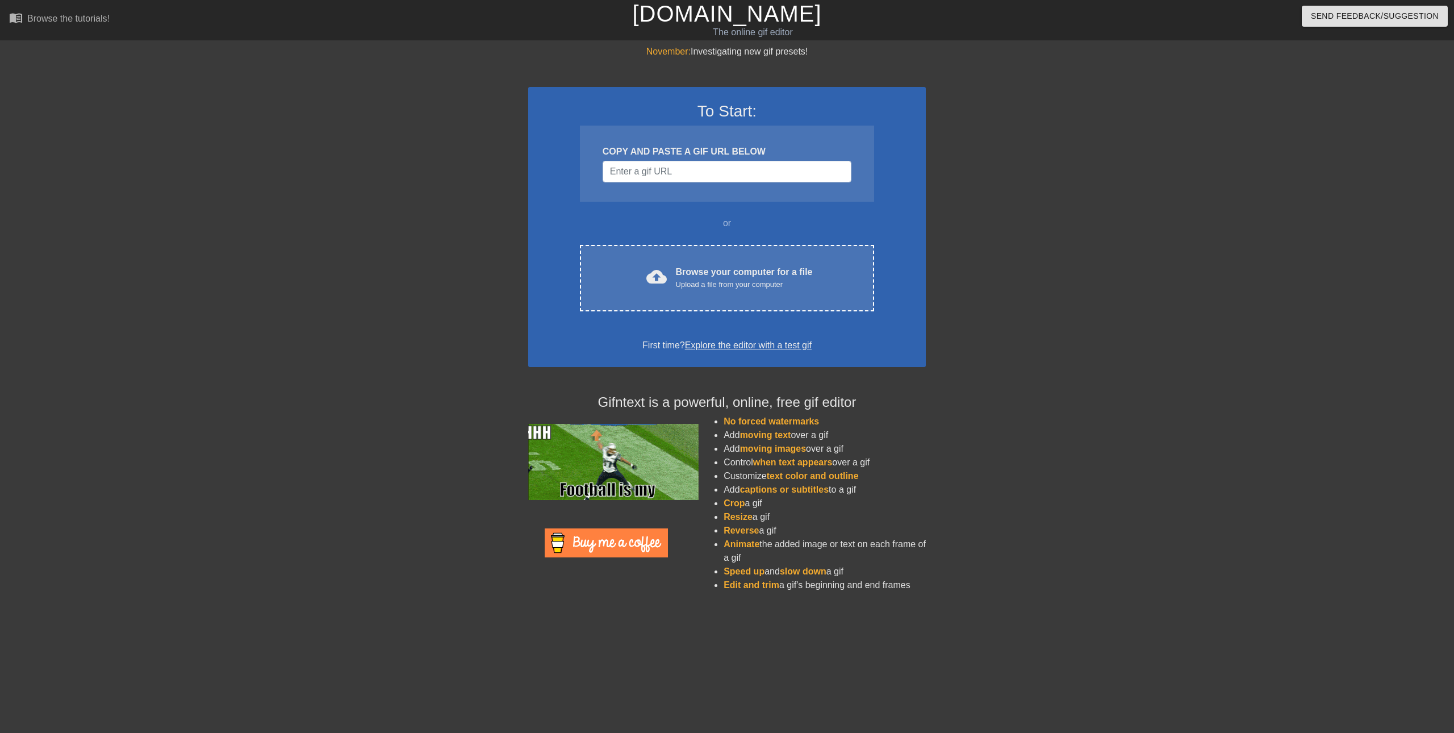  Describe the element at coordinates (727, 152) in the screenshot. I see `div: COPY AND PASTE A GIF URL BELOW` at that location.